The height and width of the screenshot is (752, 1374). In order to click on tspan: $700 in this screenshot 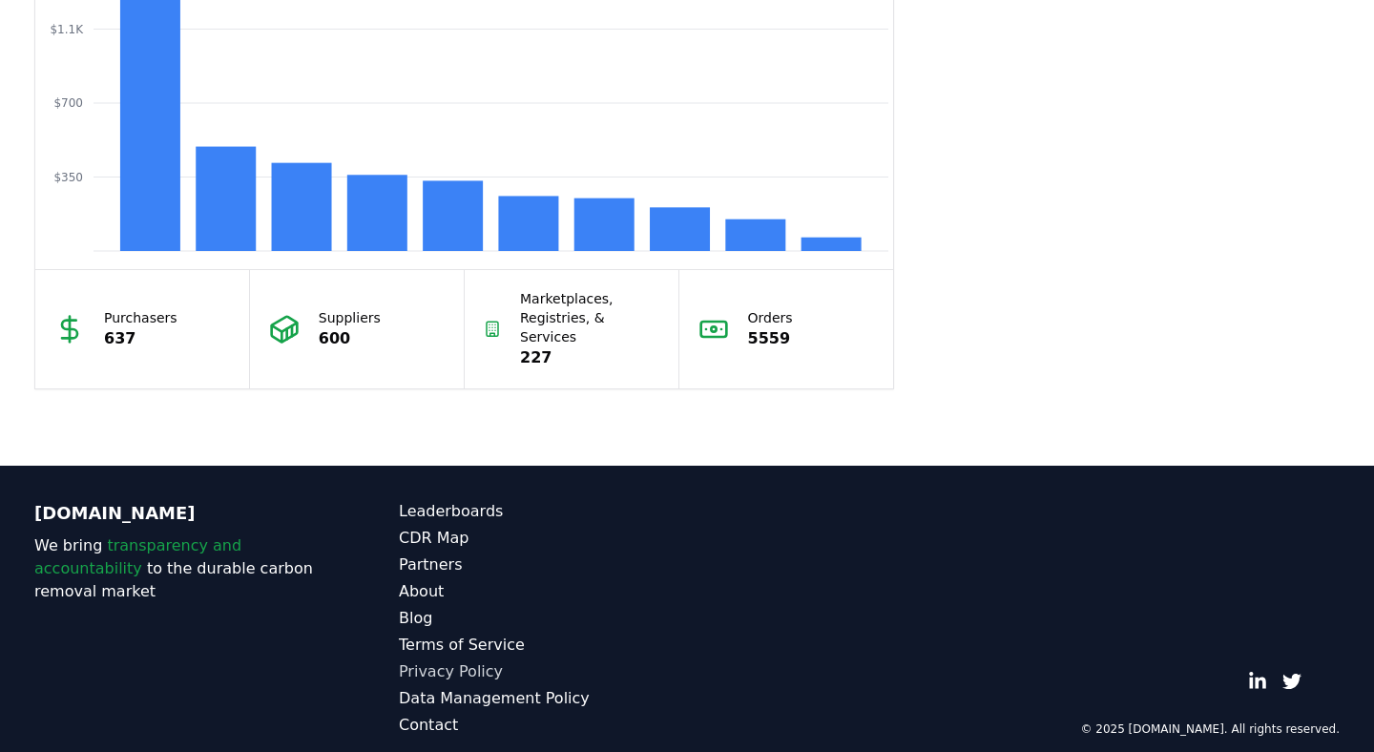, I will do `click(68, 103)`.